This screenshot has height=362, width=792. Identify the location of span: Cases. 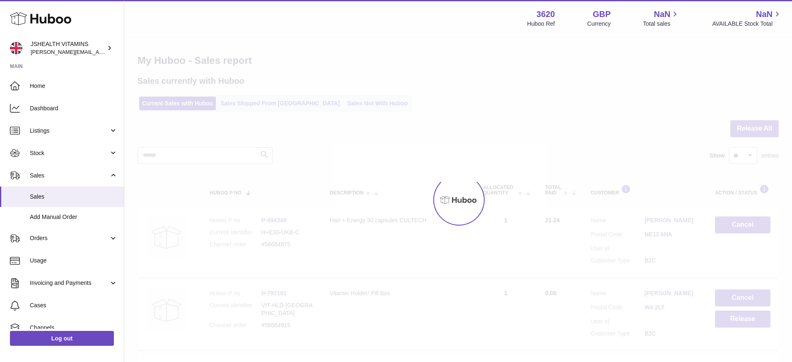
(74, 305).